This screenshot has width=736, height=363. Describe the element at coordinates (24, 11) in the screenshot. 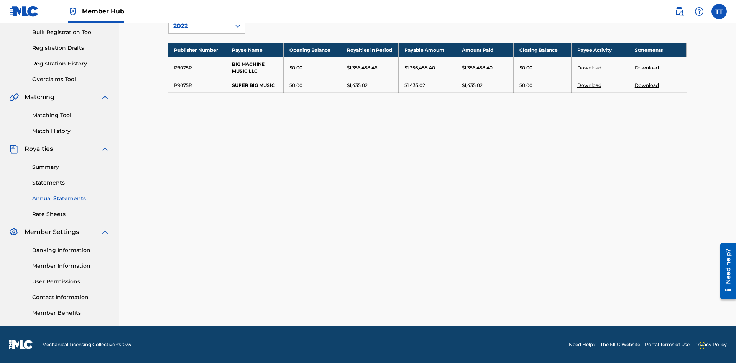

I see `img: MLC Logo` at that location.